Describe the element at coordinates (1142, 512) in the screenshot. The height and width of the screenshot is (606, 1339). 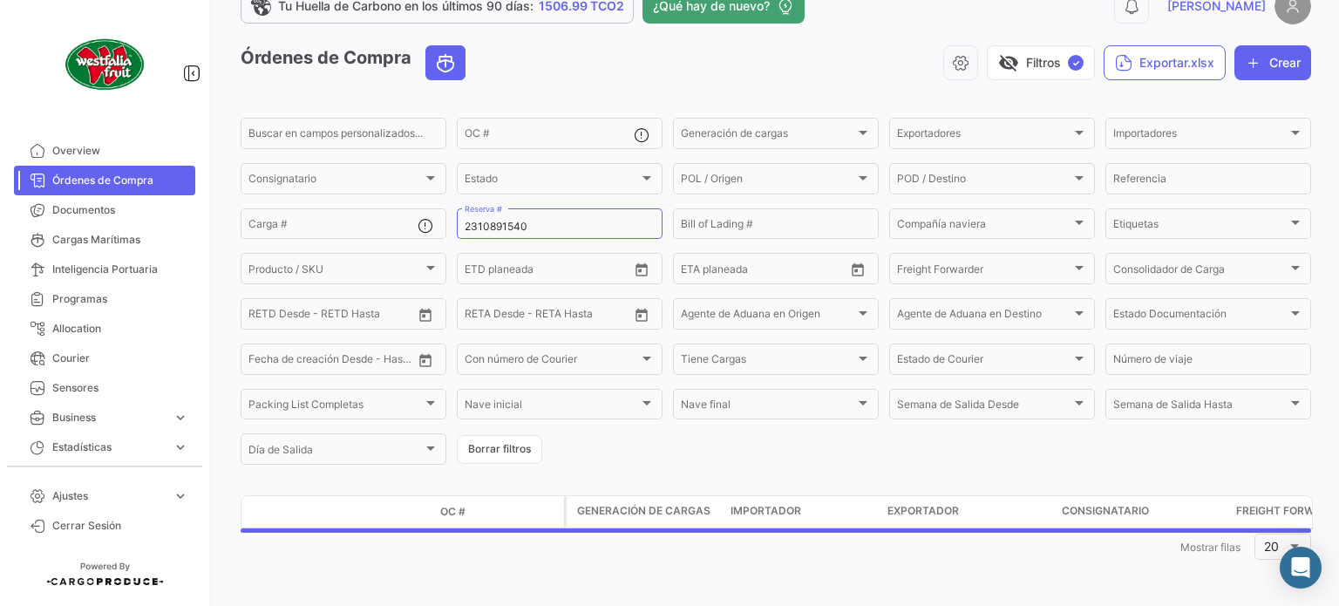
I see `datatable-header-cell: Consignatario` at that location.